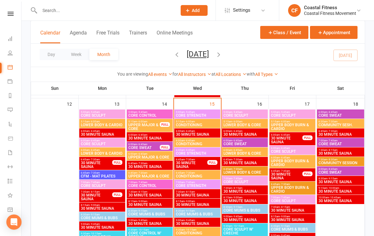  Describe the element at coordinates (197, 230) in the screenshot. I see `span: 9:30am` at that location.